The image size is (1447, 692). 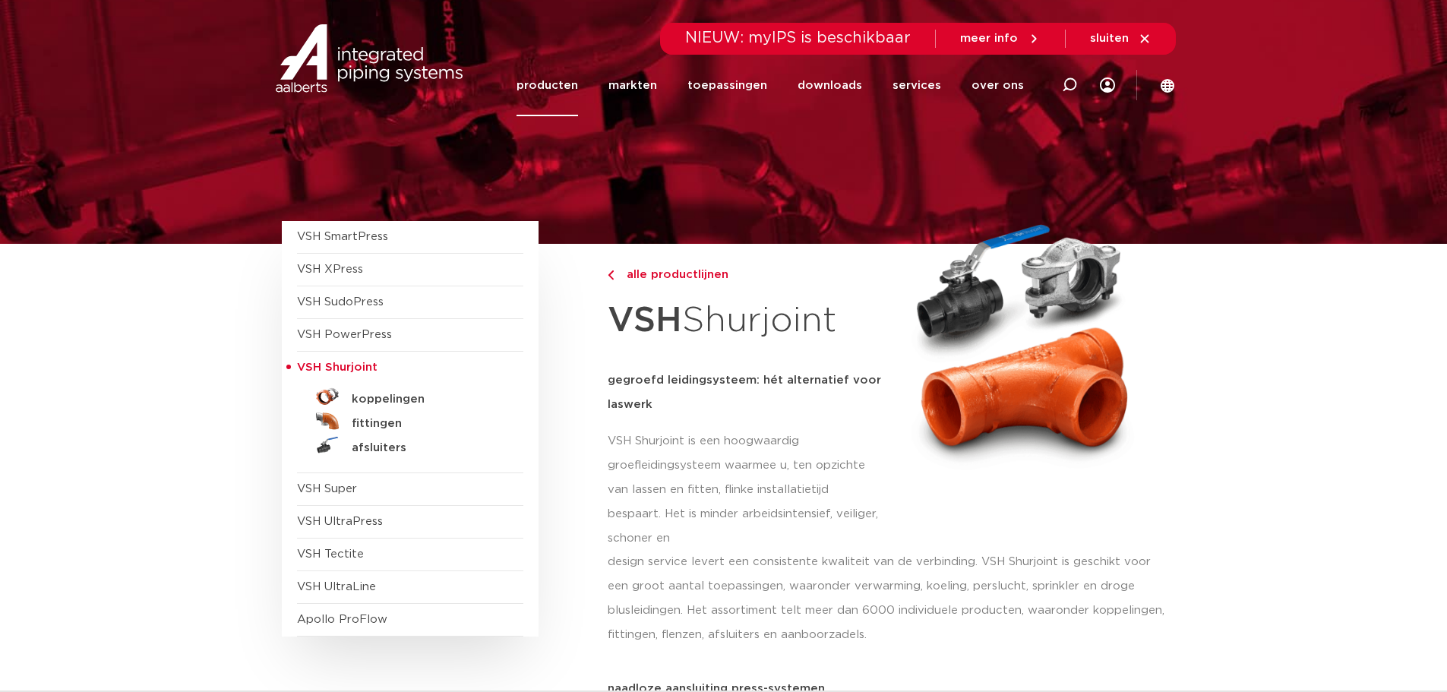 What do you see at coordinates (340, 301) in the screenshot?
I see `span: VSH SudoPress` at bounding box center [340, 301].